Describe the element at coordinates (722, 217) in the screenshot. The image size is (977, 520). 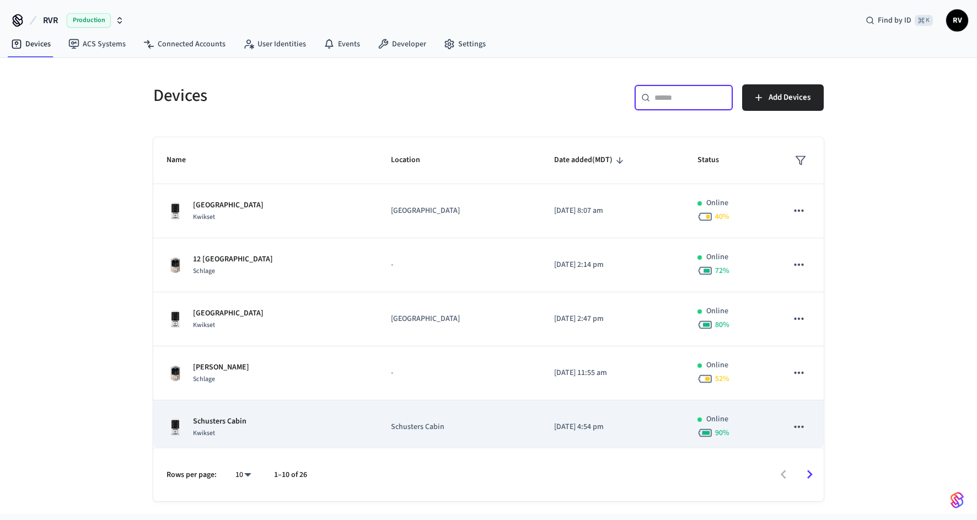
I see `span: 40 %` at that location.